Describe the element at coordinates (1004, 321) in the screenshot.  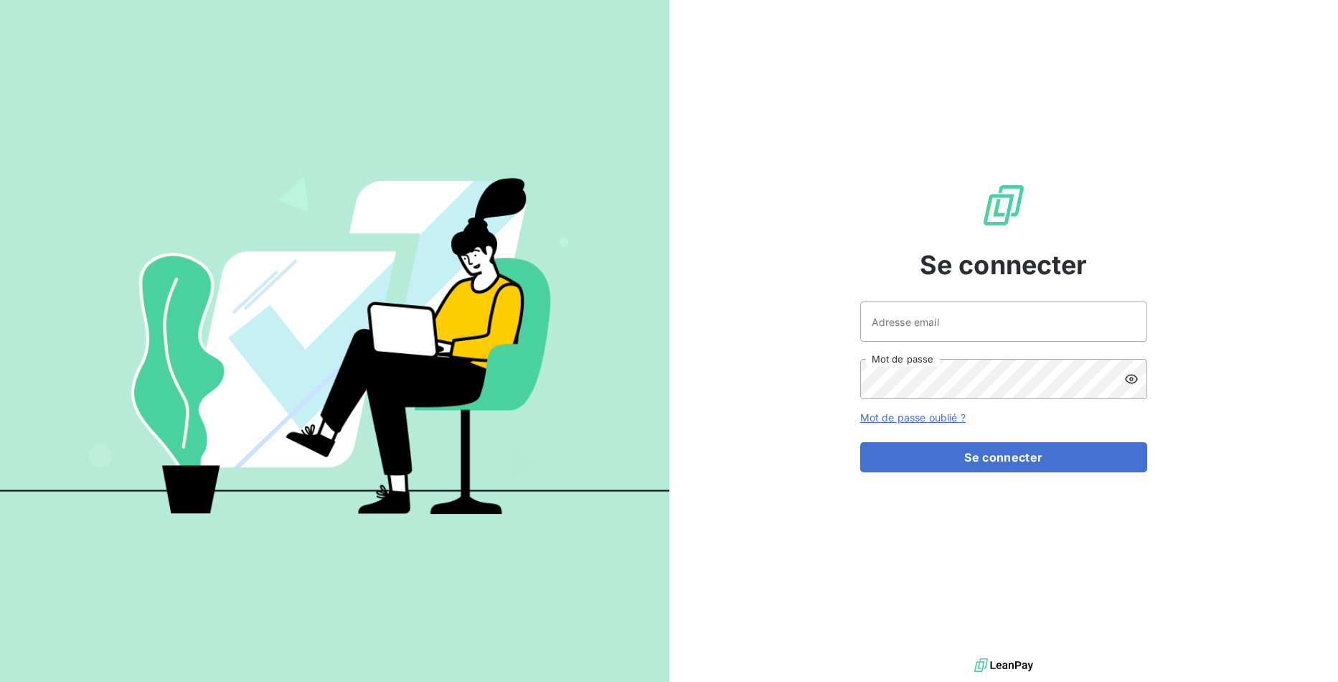
I see `input: placeholder` at that location.